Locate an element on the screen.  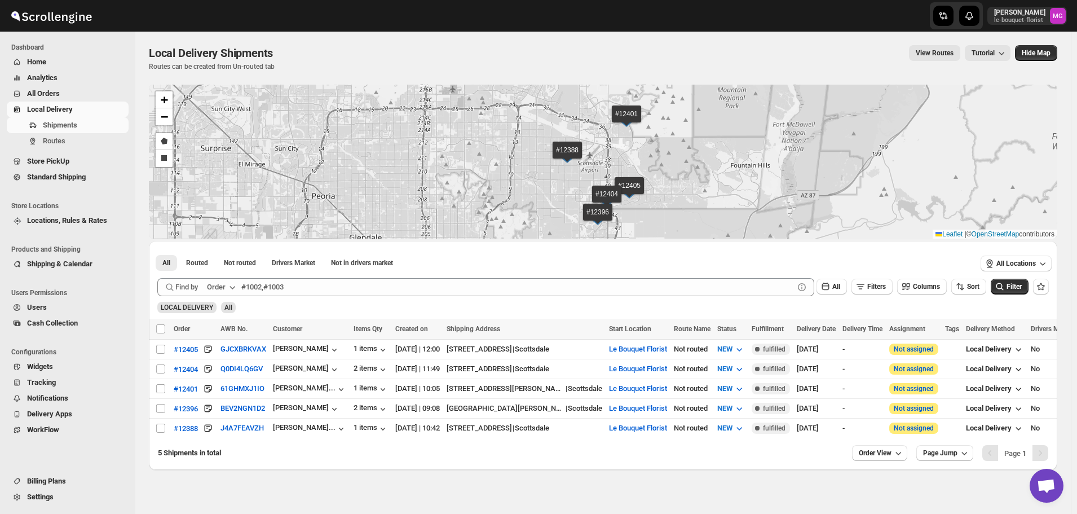
span: Store PickUp is located at coordinates (48, 161).